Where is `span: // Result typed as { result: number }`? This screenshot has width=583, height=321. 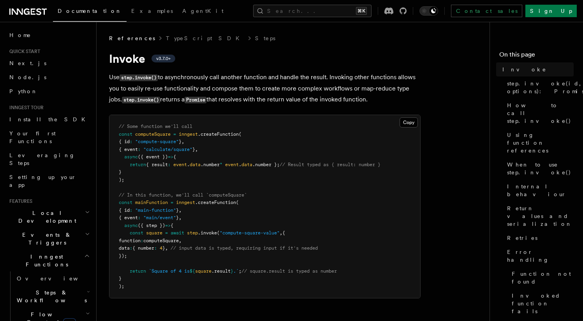
span: // Result typed as { result: number } is located at coordinates (330, 164).